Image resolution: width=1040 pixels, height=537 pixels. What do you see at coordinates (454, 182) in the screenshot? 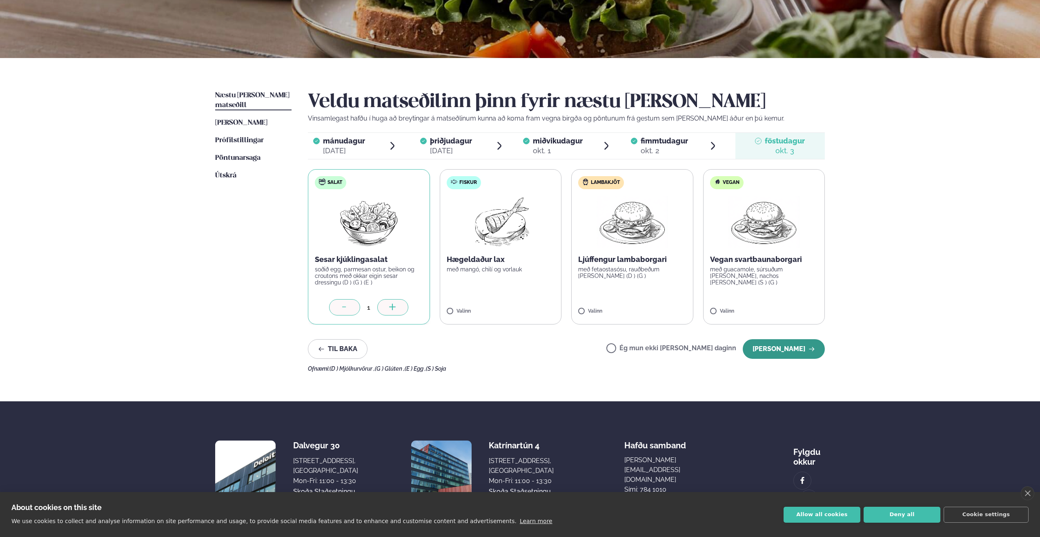
I see `img: fish.svg` at bounding box center [454, 182].